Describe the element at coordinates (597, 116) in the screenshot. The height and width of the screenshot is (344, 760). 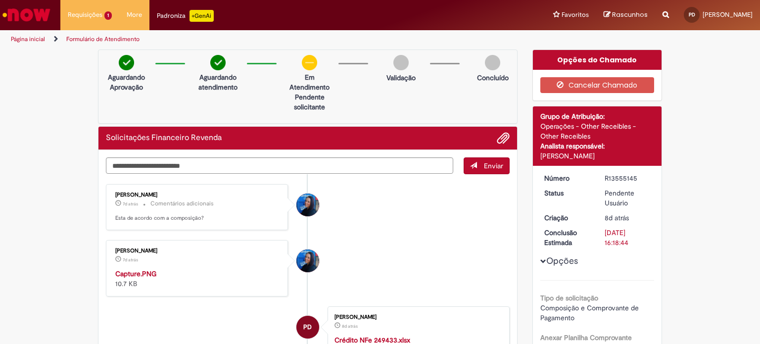
I see `div: Grupo de Atribuição:` at that location.